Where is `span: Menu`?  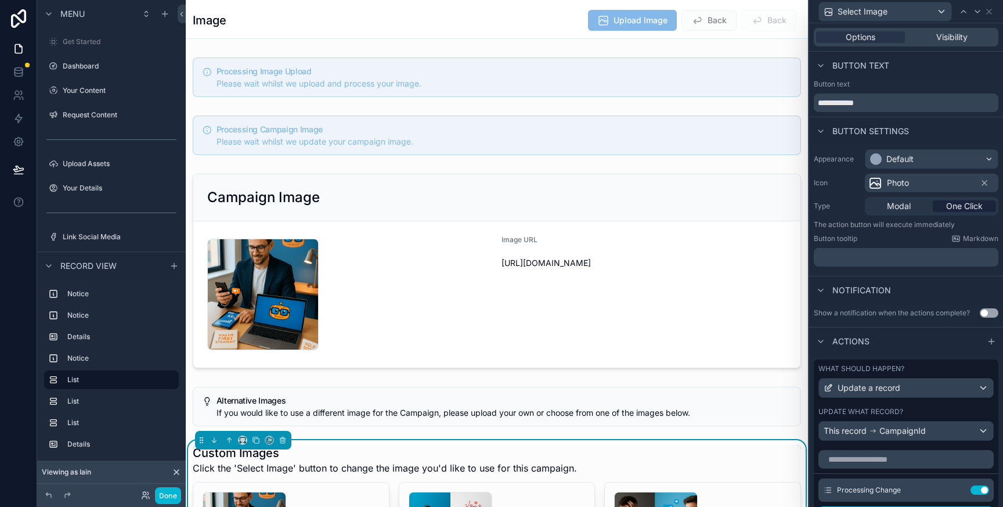 span: Menu is located at coordinates (73, 14).